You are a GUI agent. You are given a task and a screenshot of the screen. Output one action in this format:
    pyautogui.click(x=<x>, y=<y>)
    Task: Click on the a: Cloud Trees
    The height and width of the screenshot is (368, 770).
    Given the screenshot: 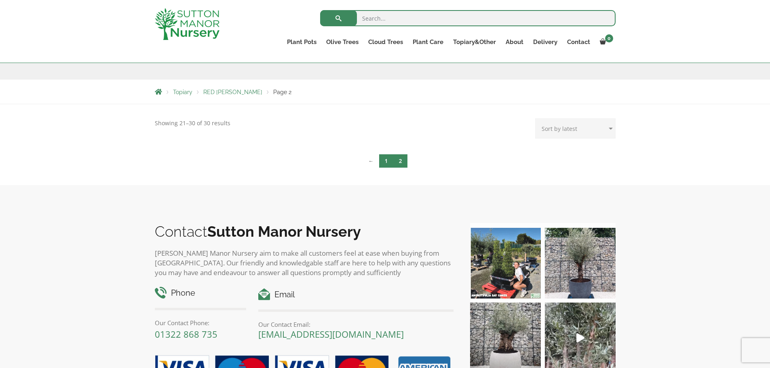 What is the action you would take?
    pyautogui.click(x=386, y=42)
    